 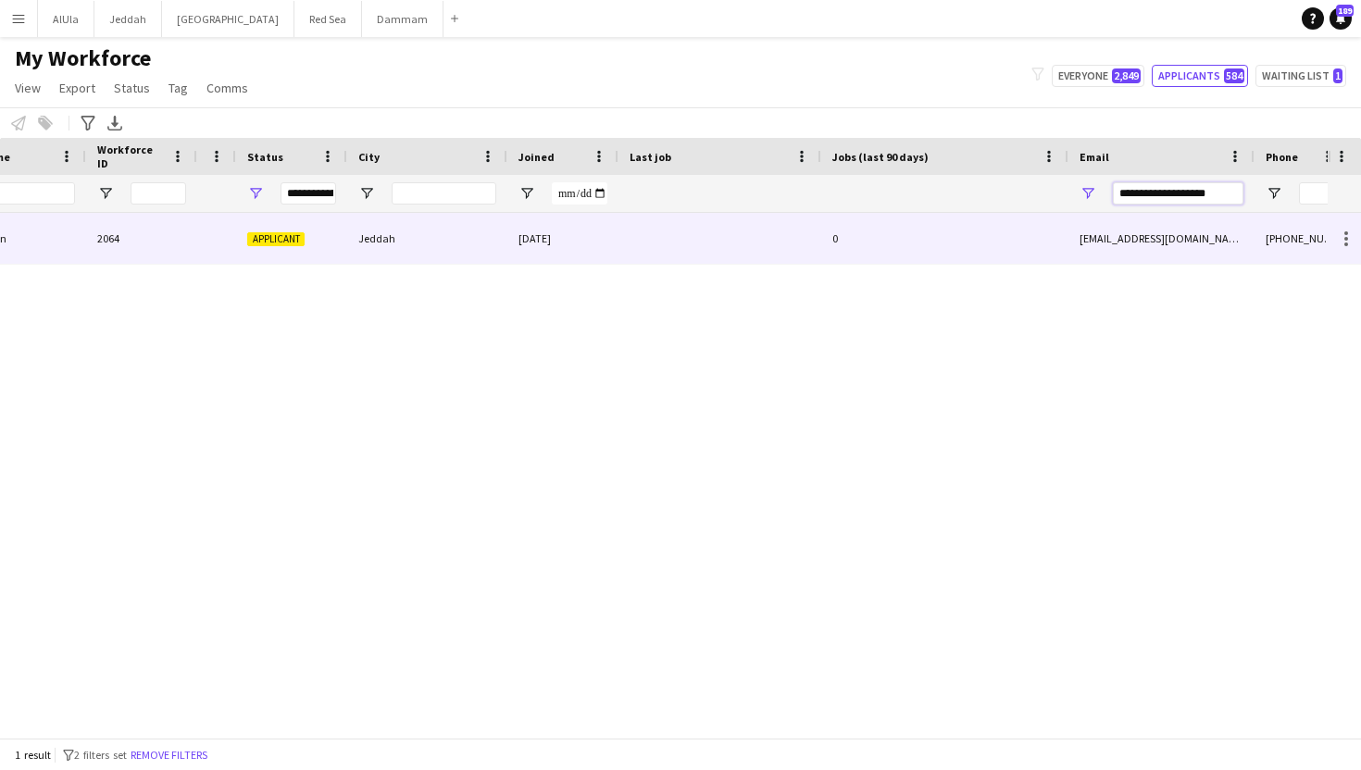 What do you see at coordinates (1234, 76) in the screenshot?
I see `span: 584` at bounding box center [1234, 76].